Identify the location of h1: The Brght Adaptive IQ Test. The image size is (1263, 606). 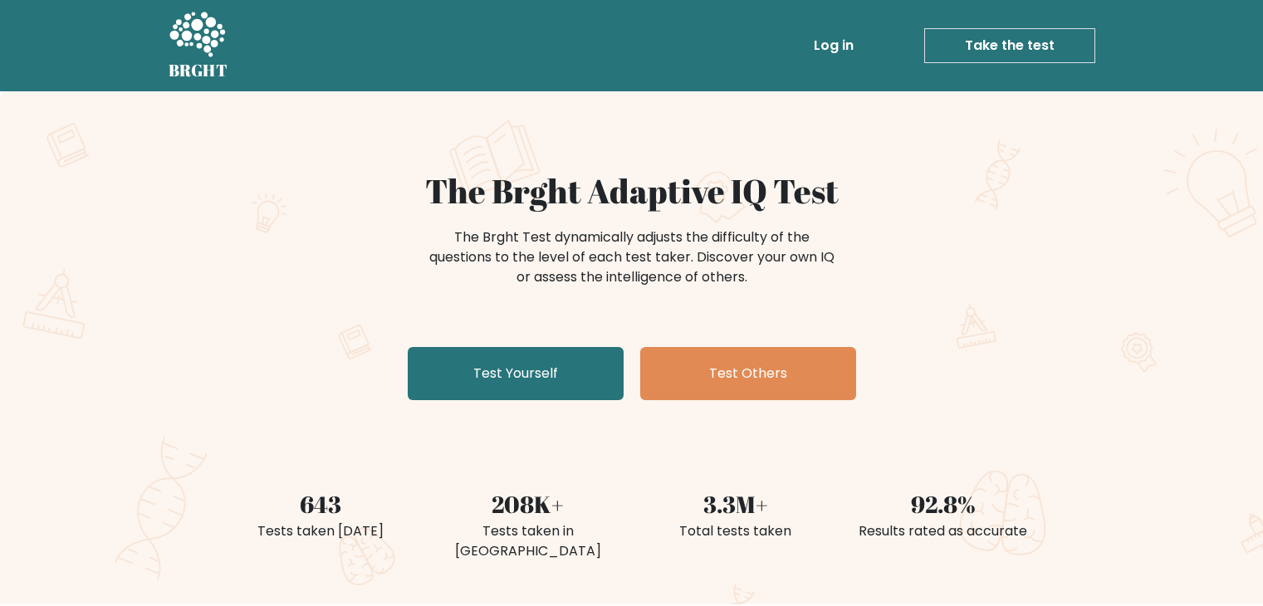
(632, 191).